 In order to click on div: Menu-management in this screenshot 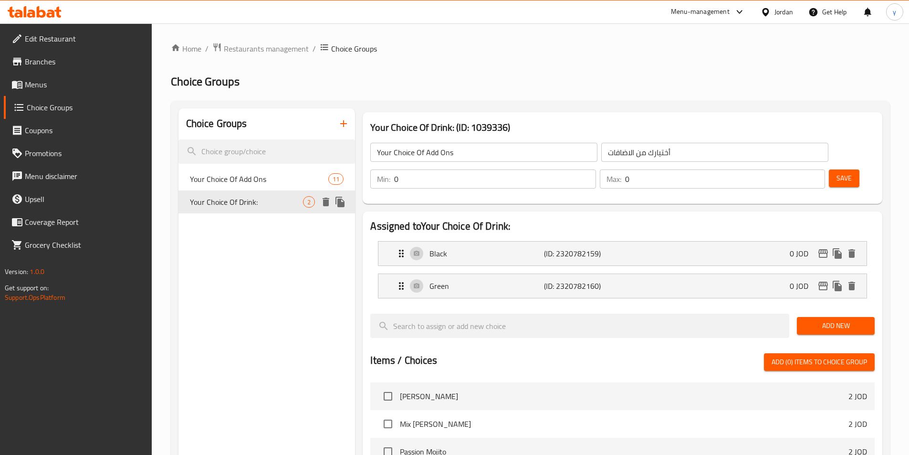, I will do `click(700, 12)`.